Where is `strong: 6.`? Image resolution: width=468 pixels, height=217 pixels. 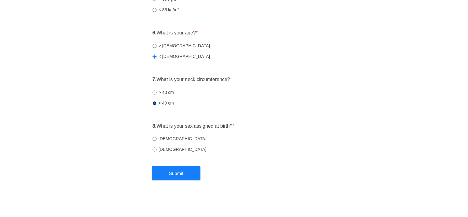
strong: 6. is located at coordinates (154, 33).